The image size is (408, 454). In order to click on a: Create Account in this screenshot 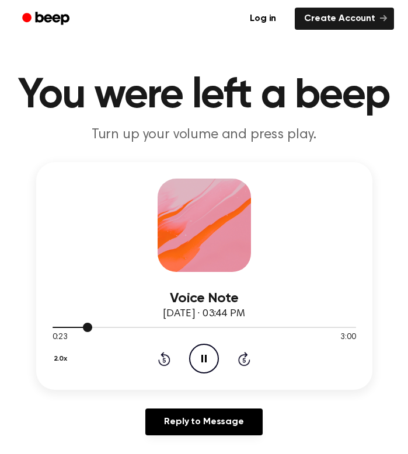, I will do `click(344, 19)`.